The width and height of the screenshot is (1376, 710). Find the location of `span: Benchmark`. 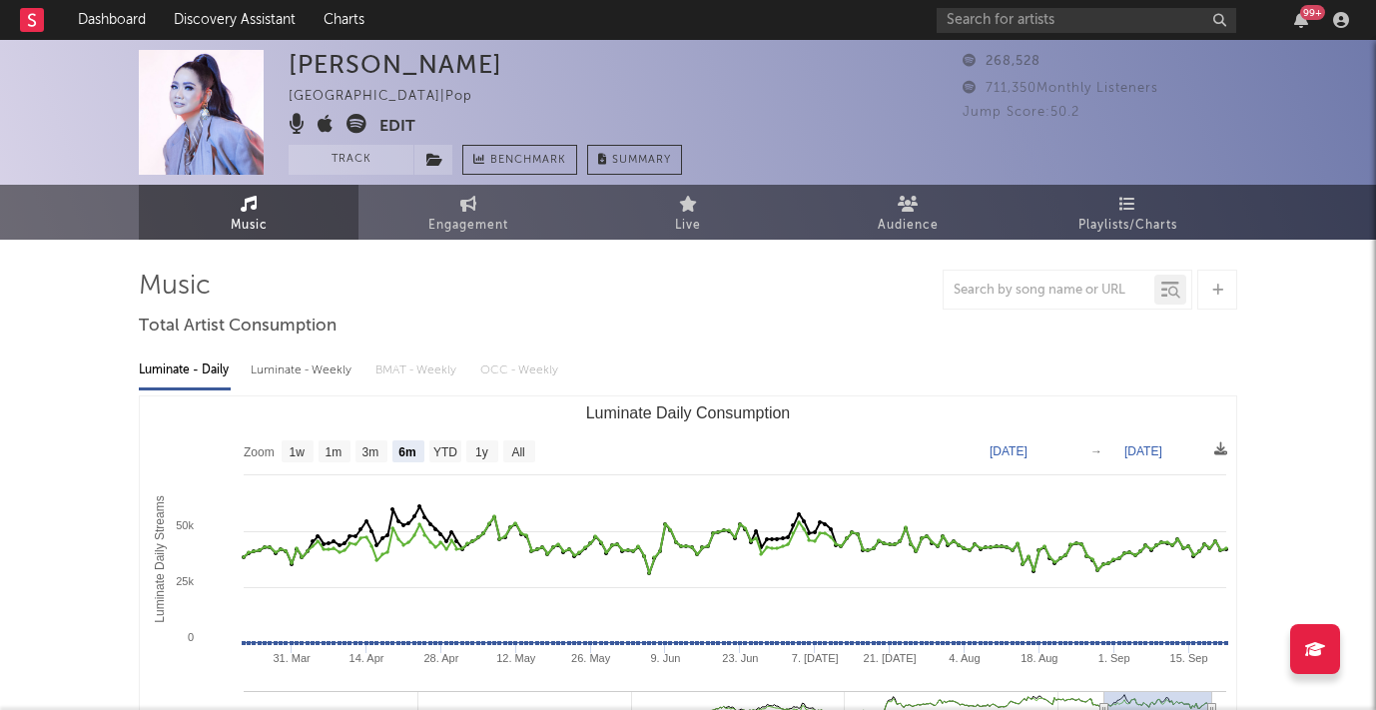

span: Benchmark is located at coordinates (528, 161).